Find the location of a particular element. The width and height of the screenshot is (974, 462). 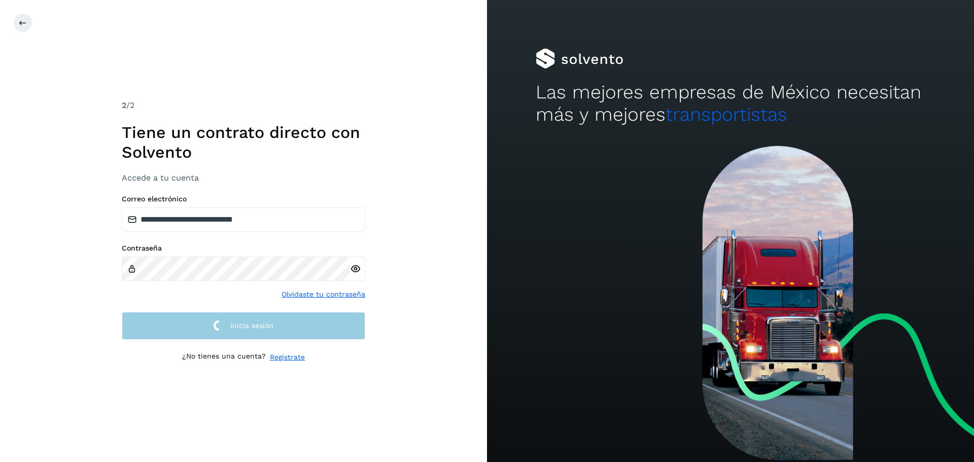

label: Contraseña is located at coordinates (244, 248).